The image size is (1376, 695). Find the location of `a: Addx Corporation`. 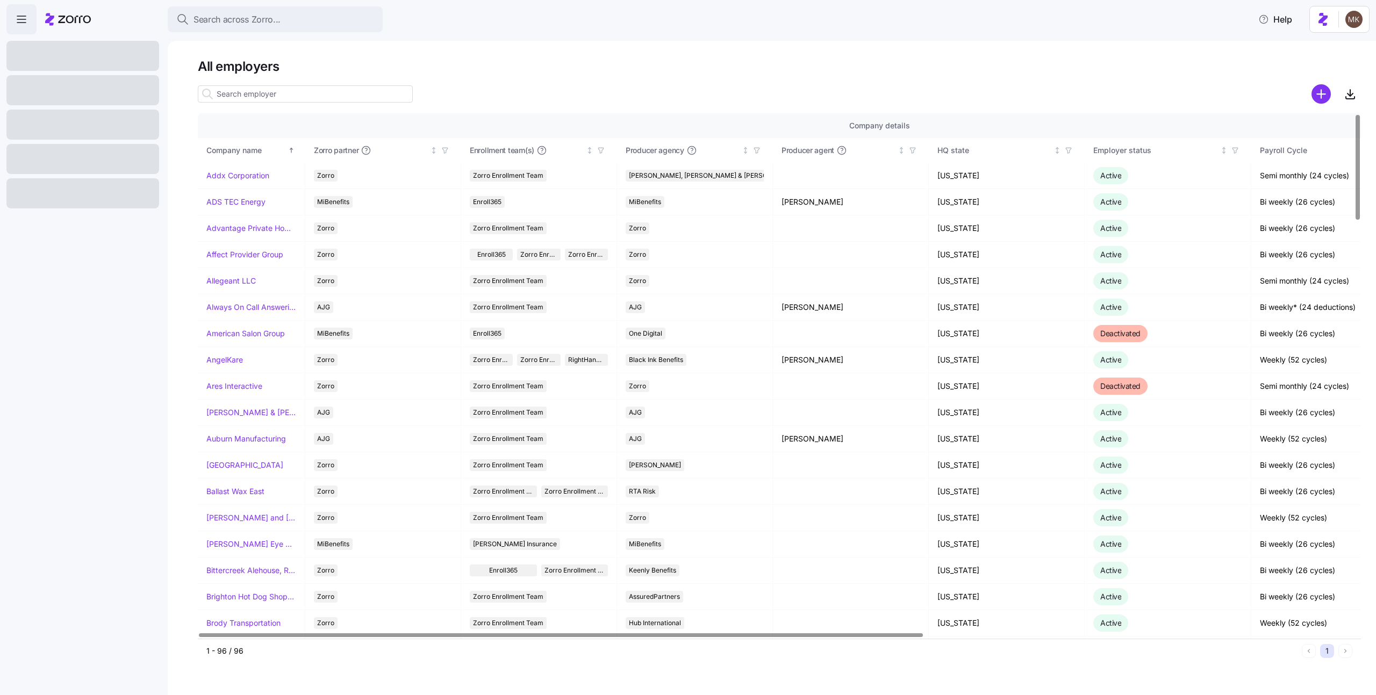

a: Addx Corporation is located at coordinates (238, 176).